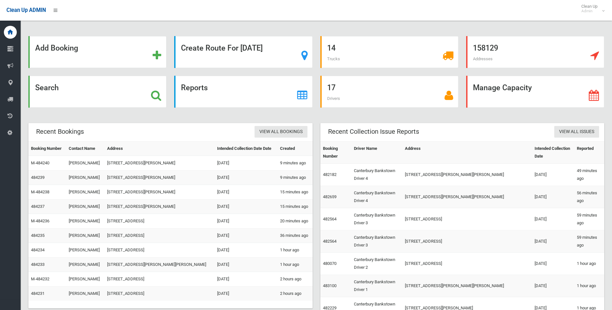 The height and width of the screenshot is (310, 612). What do you see at coordinates (377, 197) in the screenshot?
I see `td: Canterbury Bankstown Driver 4` at bounding box center [377, 197].